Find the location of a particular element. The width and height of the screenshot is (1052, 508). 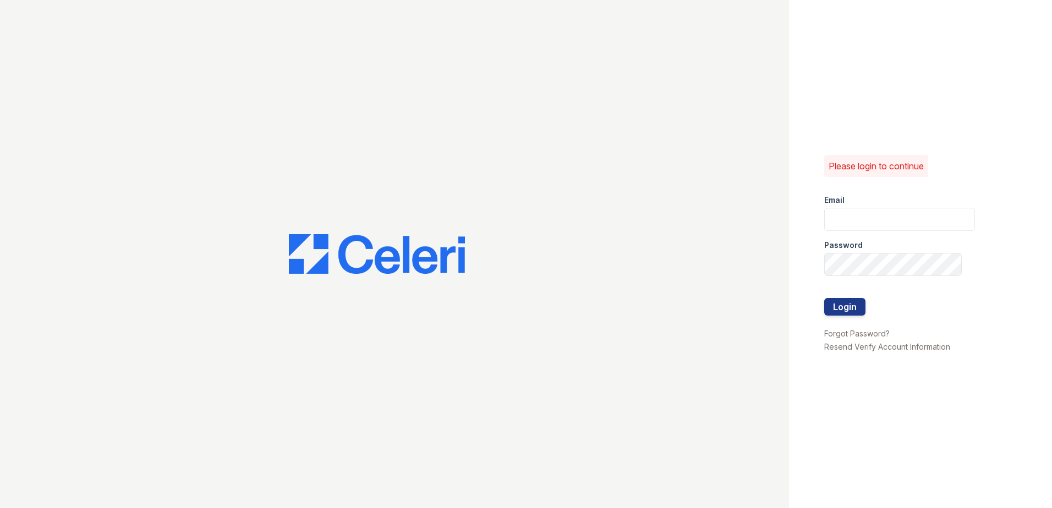

button: Login is located at coordinates (844, 307).